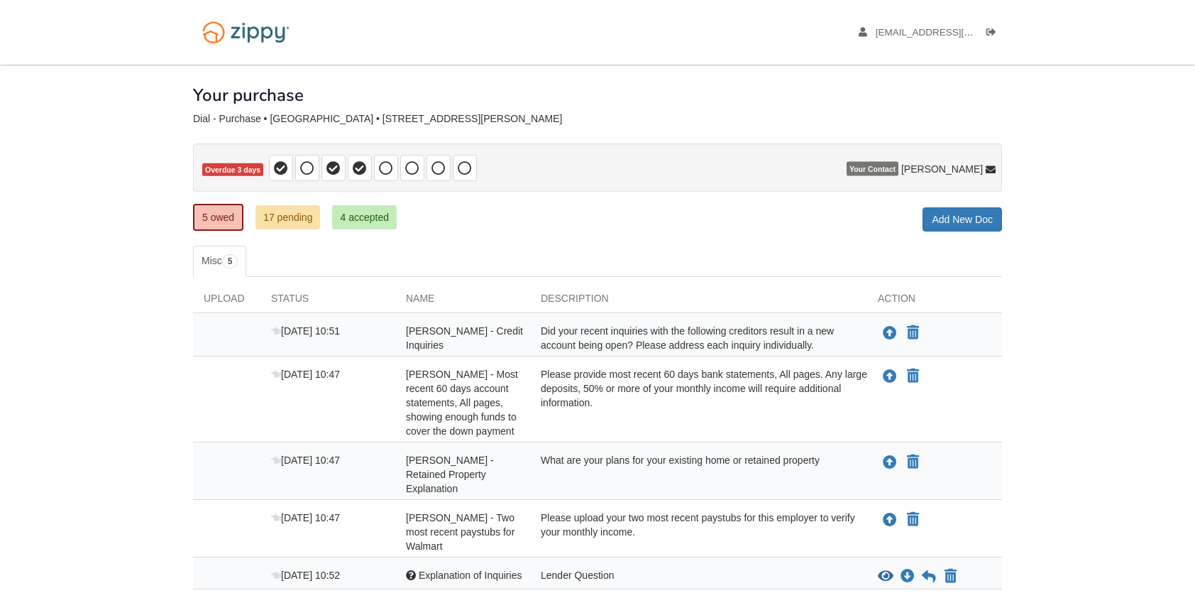 The width and height of the screenshot is (1195, 598). I want to click on button: Declare Caitlyn Dial - Credit Inquiries not applicable, so click(913, 333).